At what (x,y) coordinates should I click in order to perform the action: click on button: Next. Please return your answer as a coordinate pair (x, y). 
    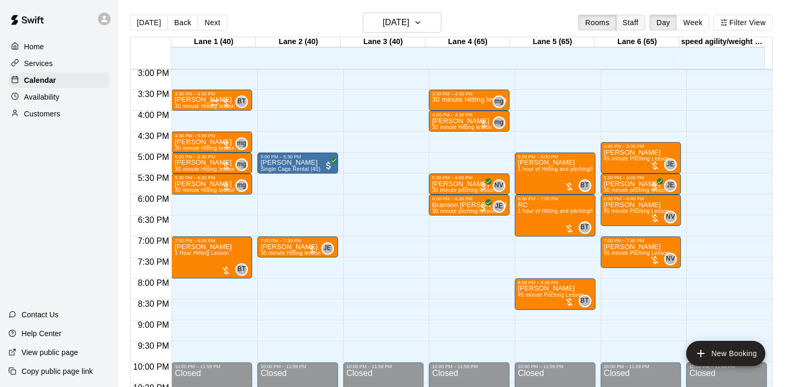
    Looking at the image, I should click on (212, 23).